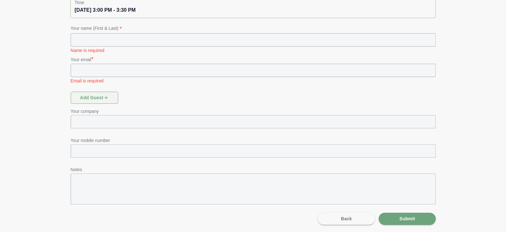 The width and height of the screenshot is (506, 232). I want to click on p: Your mobile number, so click(253, 140).